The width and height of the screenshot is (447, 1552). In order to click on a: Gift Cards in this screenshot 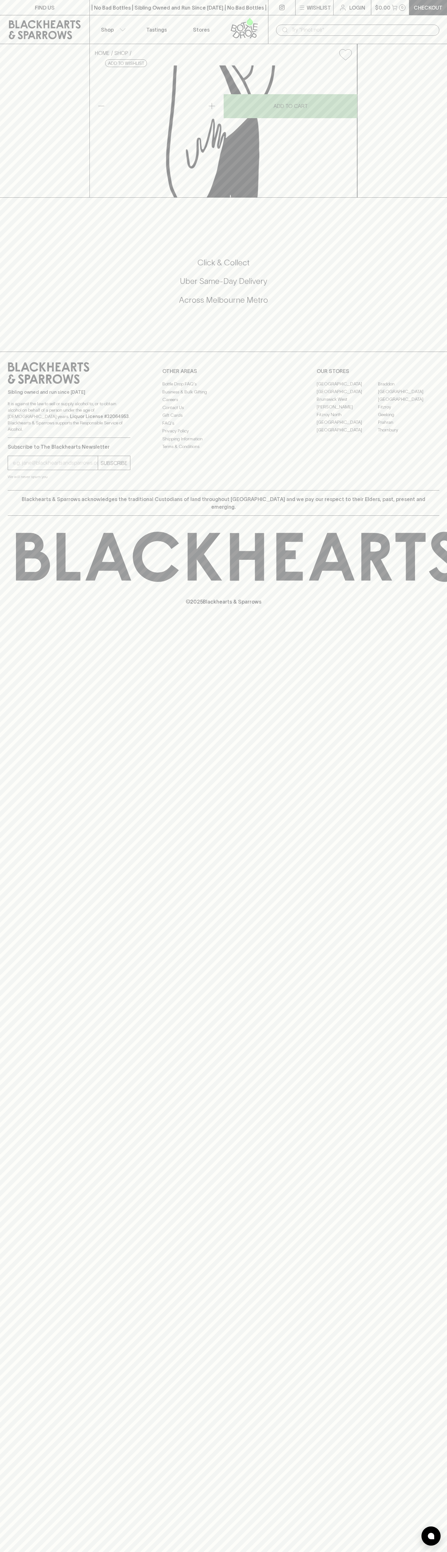, I will do `click(224, 416)`.